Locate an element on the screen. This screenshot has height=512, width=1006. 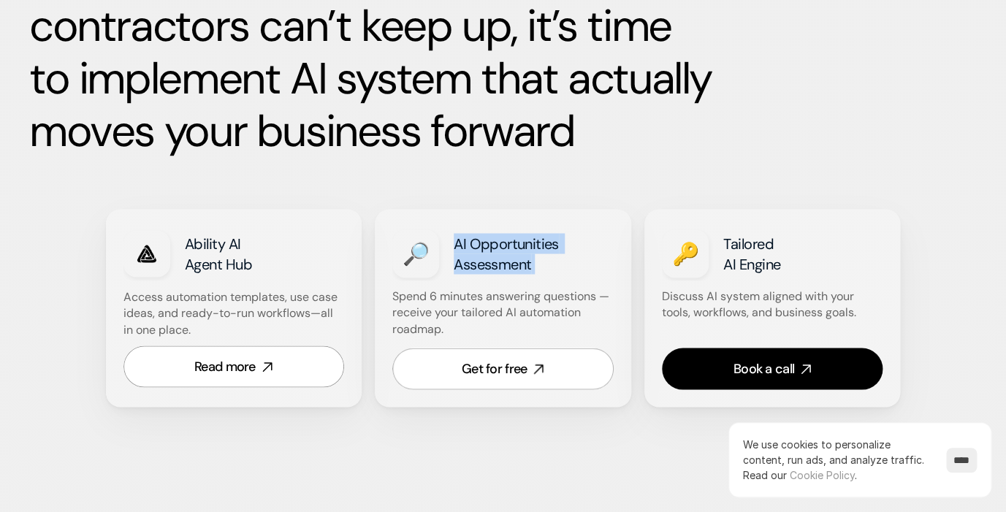
strong: Spend 6 minutes answering questions — receive your tailored AI automation roadmap. is located at coordinates (502, 312).